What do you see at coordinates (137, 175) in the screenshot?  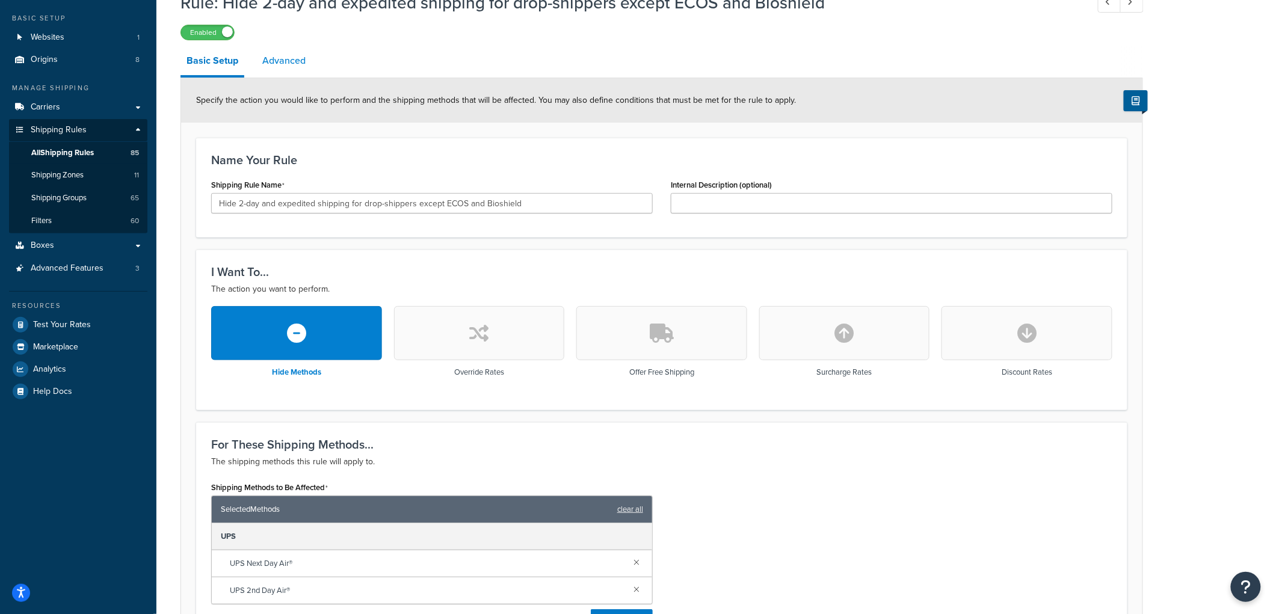 I see `span: 11` at bounding box center [137, 175].